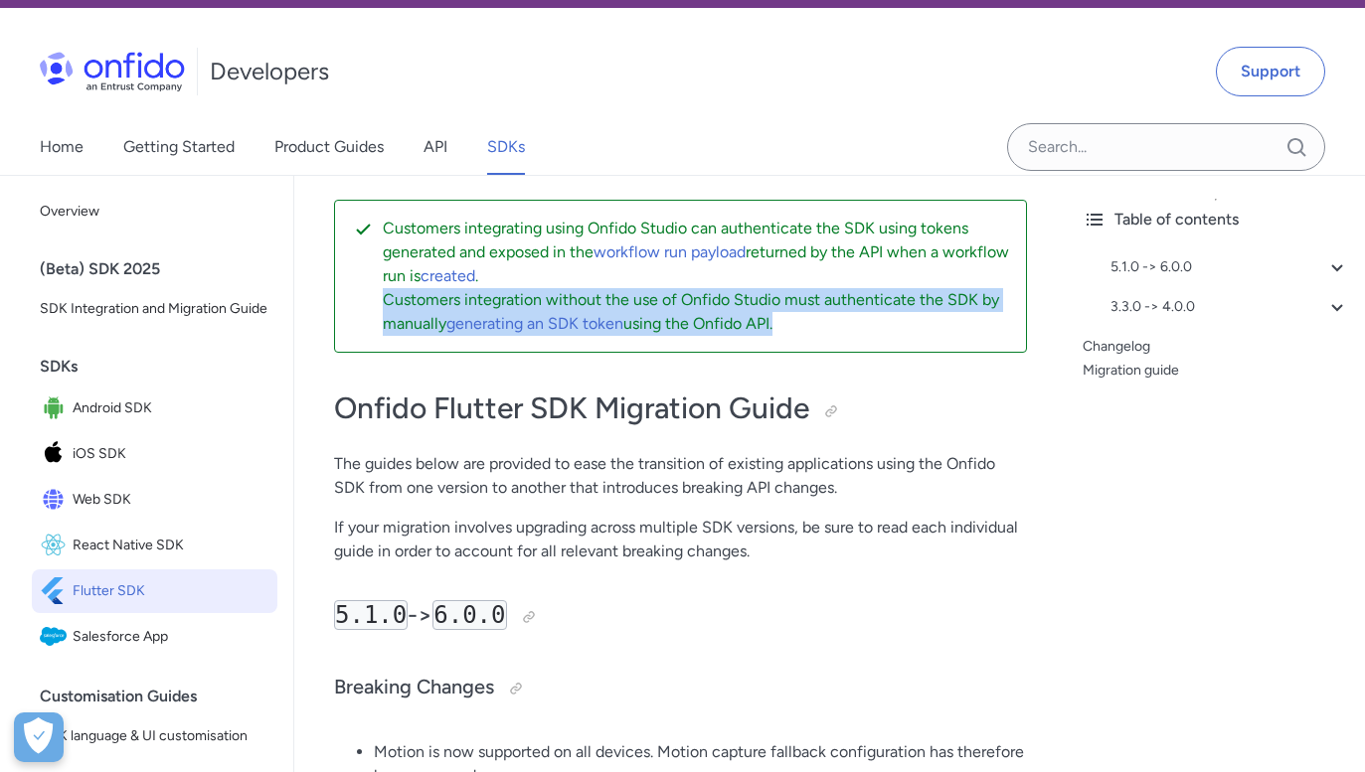 The width and height of the screenshot is (1365, 772). What do you see at coordinates (154, 500) in the screenshot?
I see `a: IconWeb SDKWeb SDK` at bounding box center [154, 500].